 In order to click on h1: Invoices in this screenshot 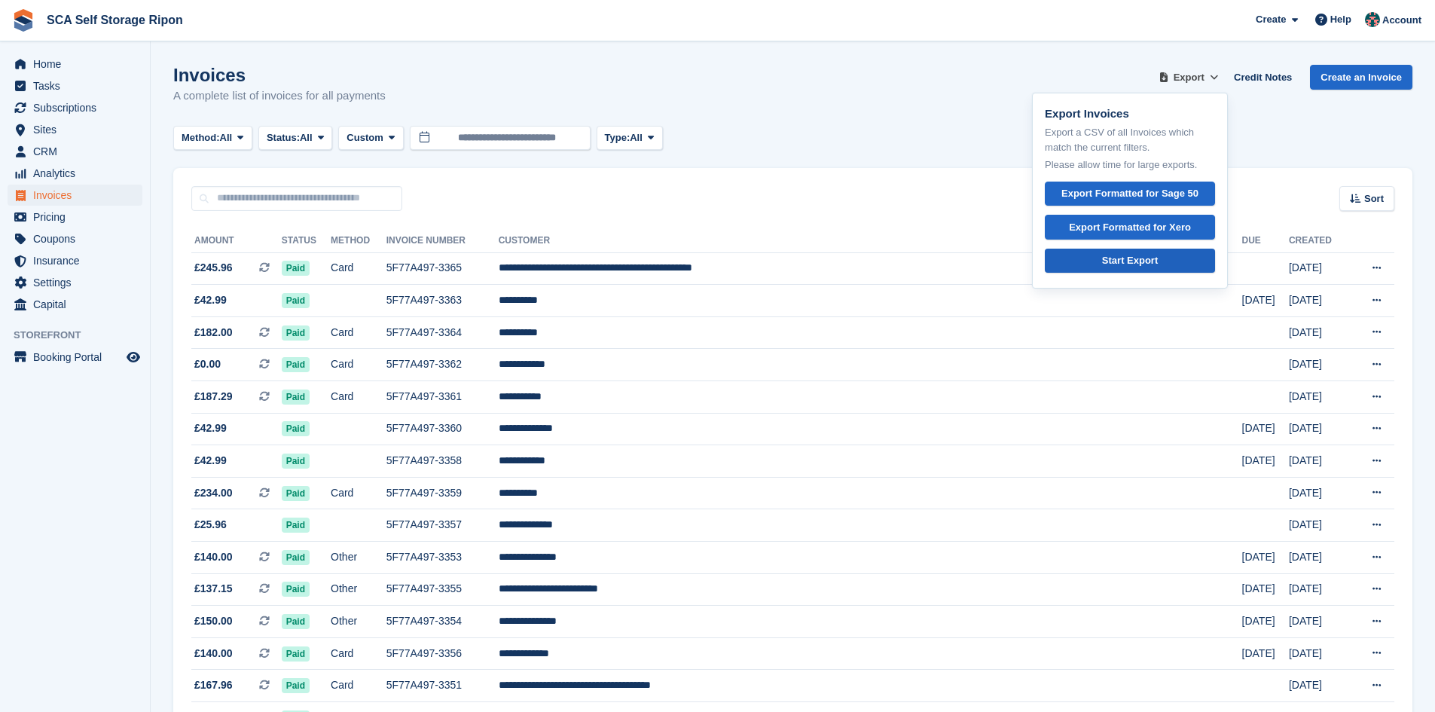, I will do `click(279, 75)`.